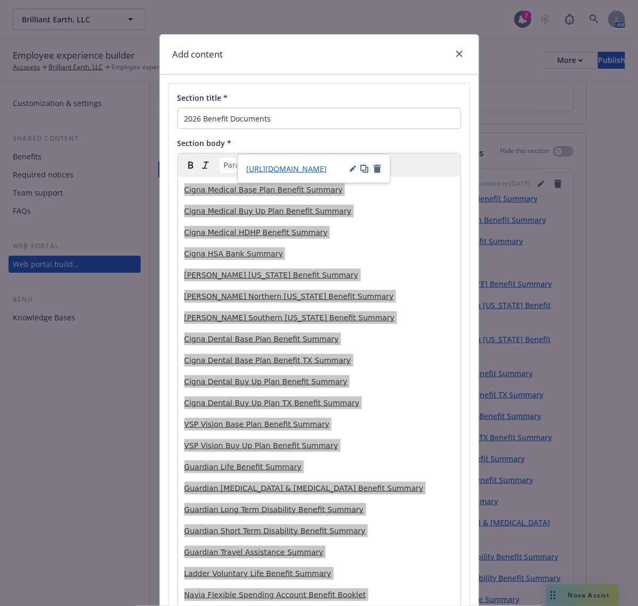  Describe the element at coordinates (274, 510) in the screenshot. I see `a: Guardian Long Term Disability Benefit Summary` at that location.